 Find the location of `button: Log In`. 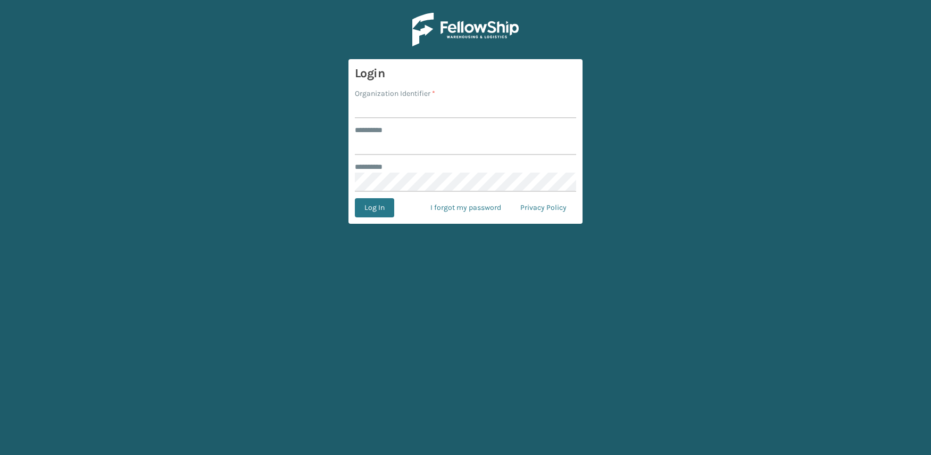

button: Log In is located at coordinates (375, 208).